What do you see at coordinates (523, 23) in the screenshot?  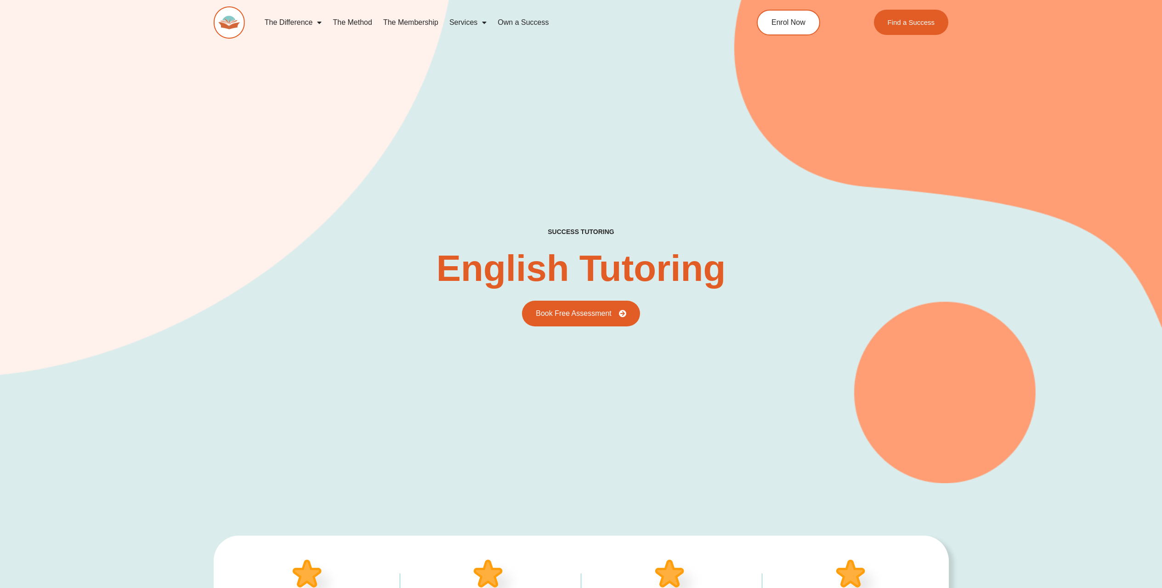 I see `a: Own a Success` at bounding box center [523, 23].